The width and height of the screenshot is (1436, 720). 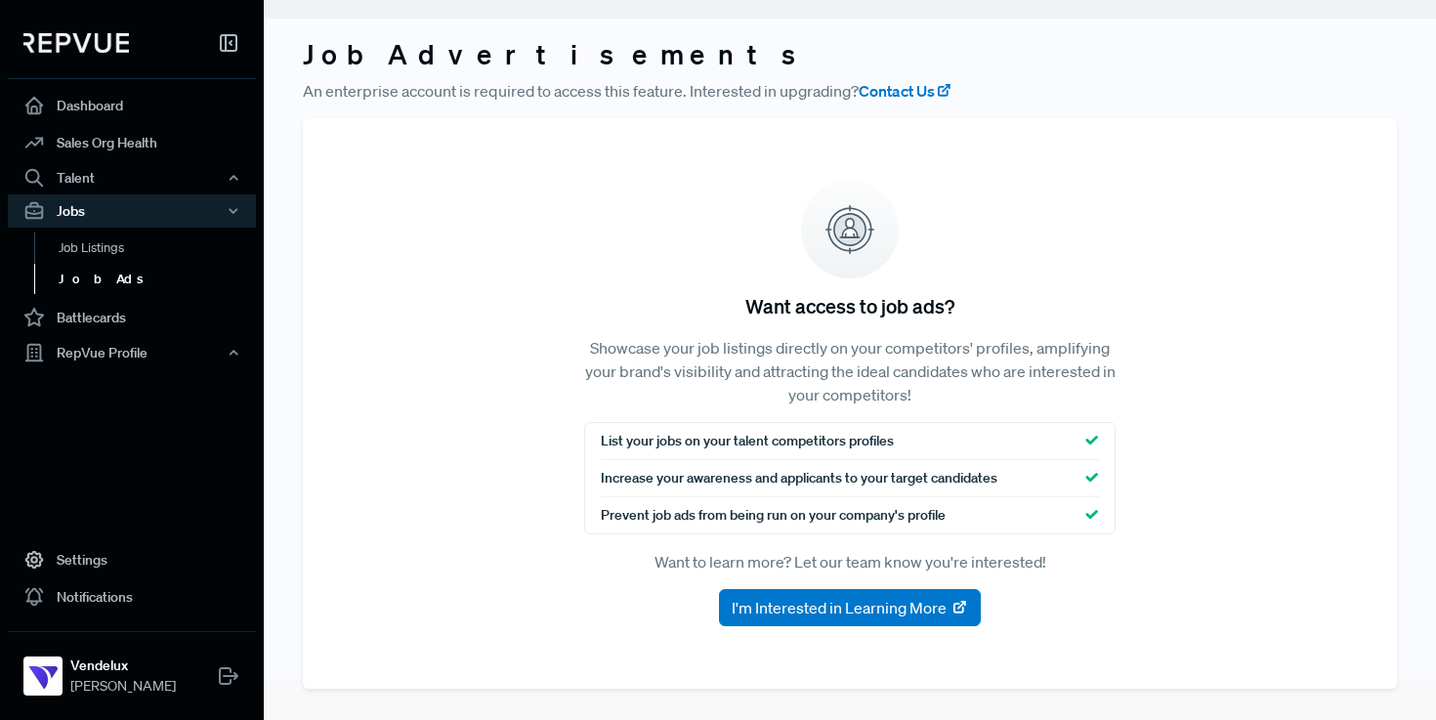 What do you see at coordinates (850, 55) in the screenshot?
I see `h3: Job Advertisements` at bounding box center [850, 55].